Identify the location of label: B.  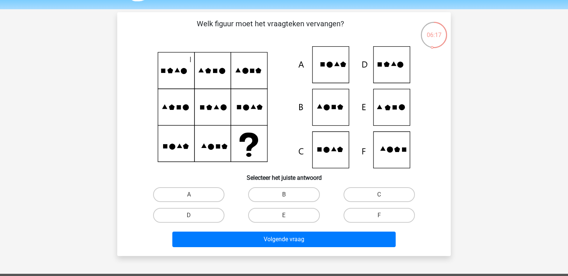
(283, 194).